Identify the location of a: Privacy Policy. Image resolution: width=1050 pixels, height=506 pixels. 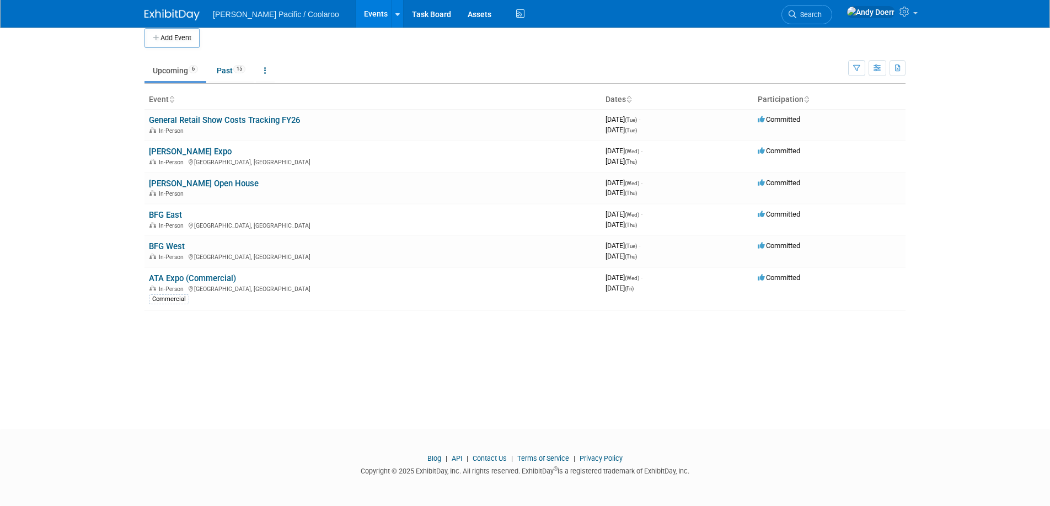
(601, 458).